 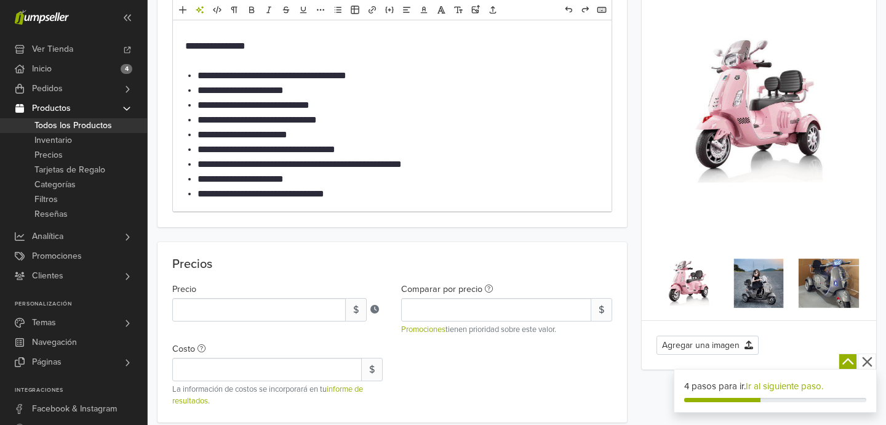 I want to click on a: Atajos, so click(x=602, y=10).